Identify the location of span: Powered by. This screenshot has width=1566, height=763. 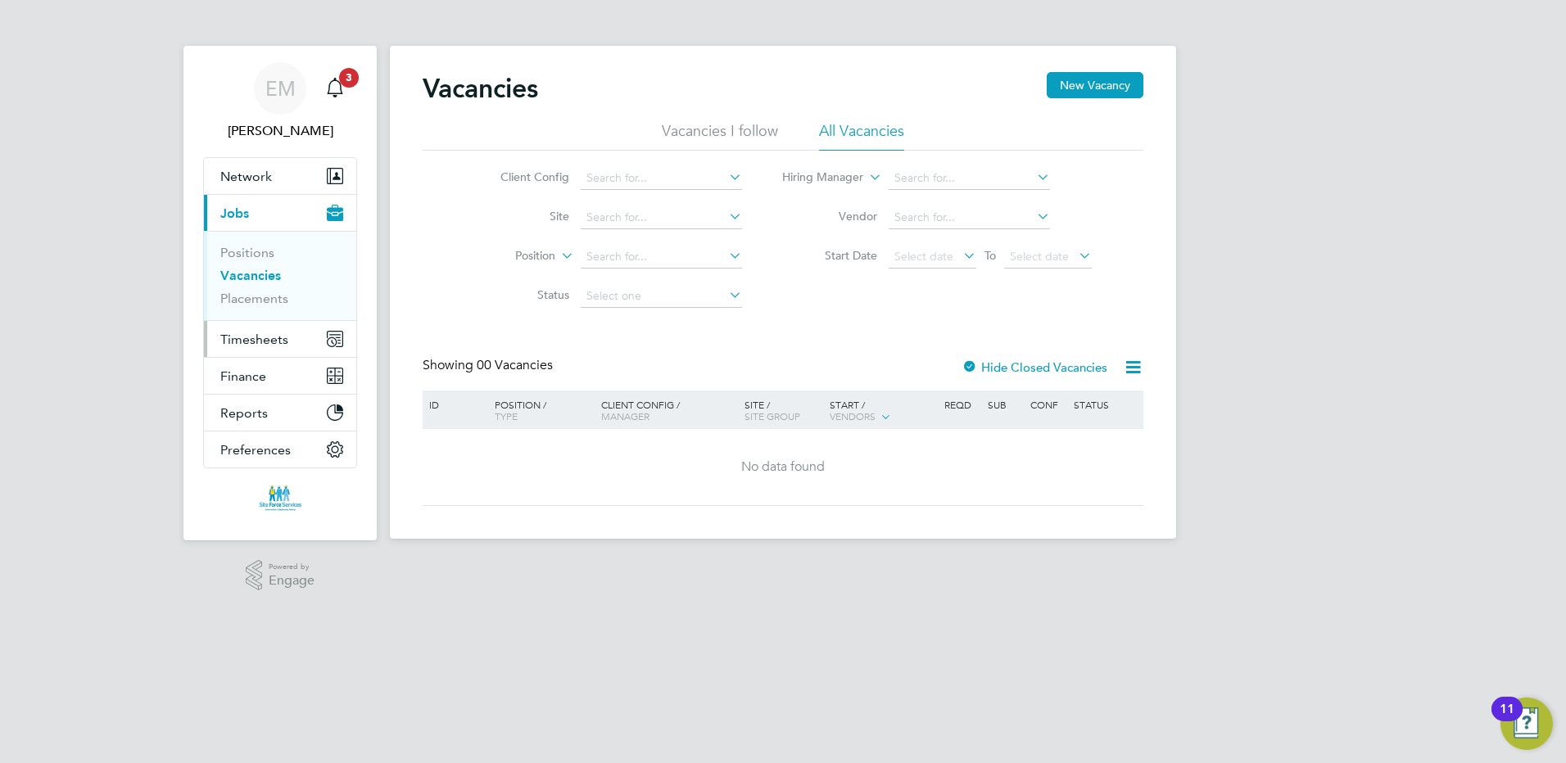
(292, 567).